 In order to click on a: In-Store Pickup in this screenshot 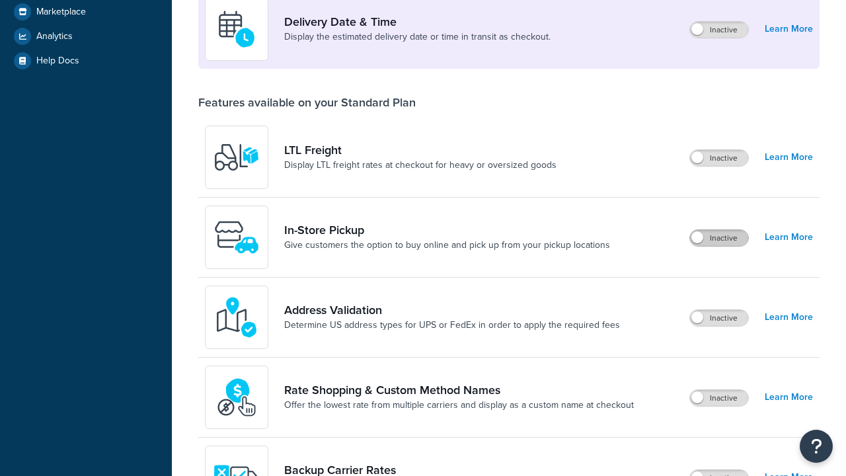, I will do `click(447, 230)`.